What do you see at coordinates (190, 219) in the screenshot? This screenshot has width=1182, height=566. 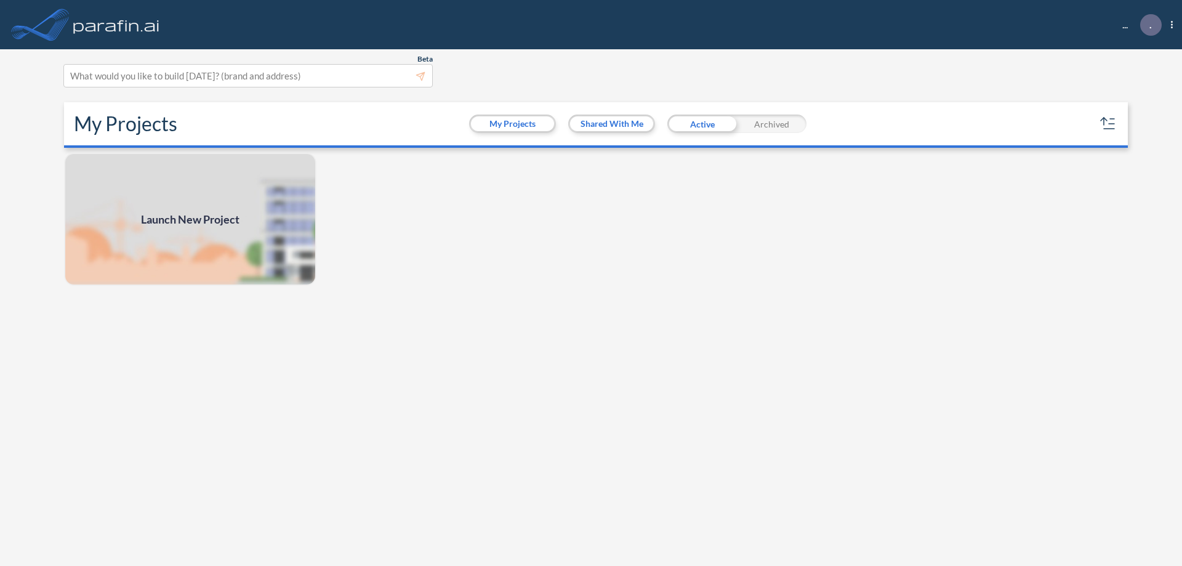 I see `span: Launch New Project` at bounding box center [190, 219].